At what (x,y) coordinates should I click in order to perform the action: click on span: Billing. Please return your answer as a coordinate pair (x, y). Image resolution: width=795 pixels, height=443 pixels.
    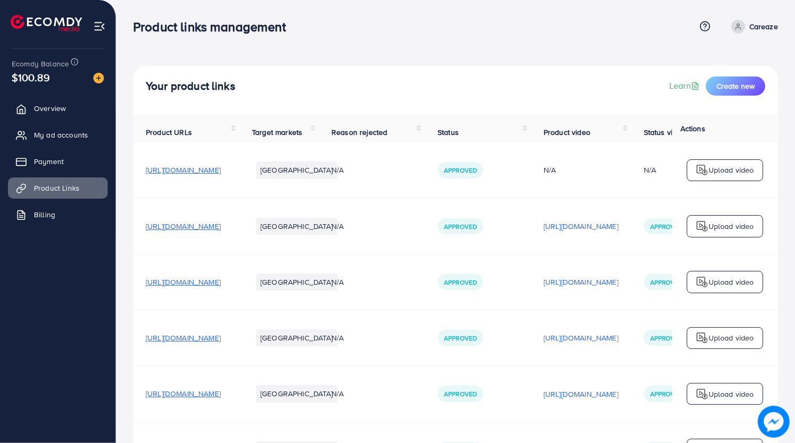
    Looking at the image, I should click on (45, 214).